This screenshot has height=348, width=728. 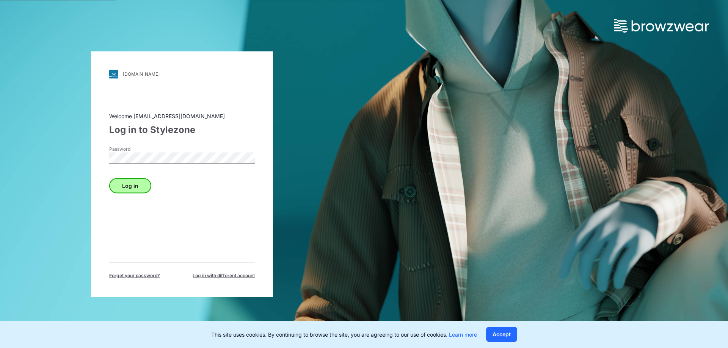 What do you see at coordinates (135, 276) in the screenshot?
I see `span: Forget your password?` at bounding box center [135, 276].